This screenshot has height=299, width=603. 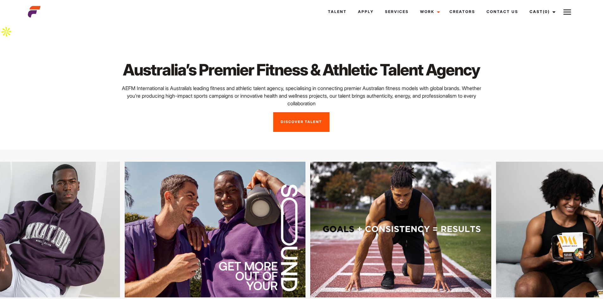 I want to click on a: Work, so click(x=429, y=12).